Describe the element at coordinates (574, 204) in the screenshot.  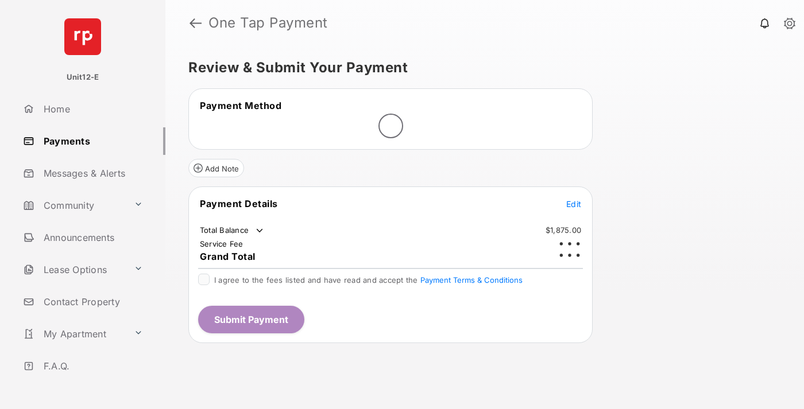
I see `button: Edit` at that location.